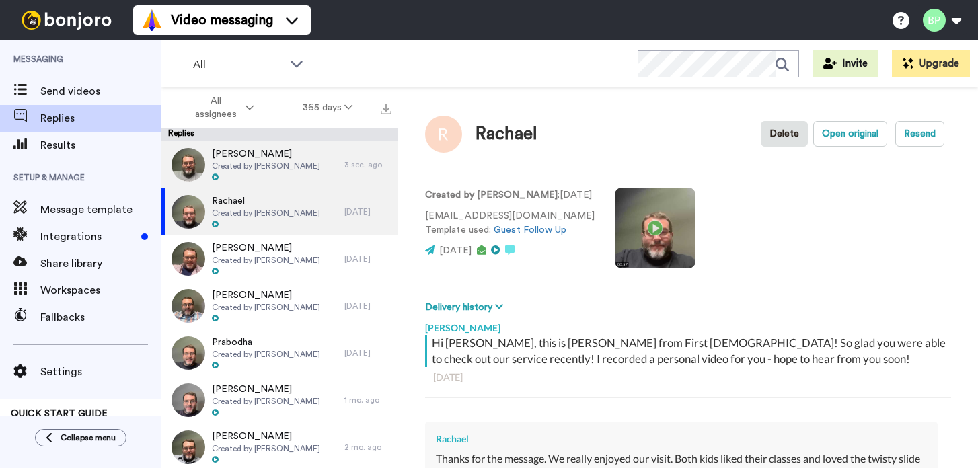  I want to click on img: vm-color.svg, so click(152, 20).